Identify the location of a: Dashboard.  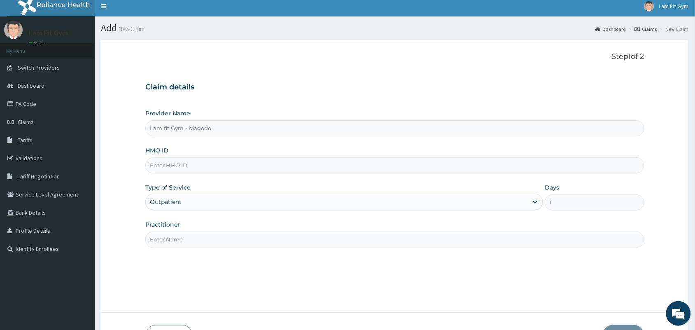
(611, 29).